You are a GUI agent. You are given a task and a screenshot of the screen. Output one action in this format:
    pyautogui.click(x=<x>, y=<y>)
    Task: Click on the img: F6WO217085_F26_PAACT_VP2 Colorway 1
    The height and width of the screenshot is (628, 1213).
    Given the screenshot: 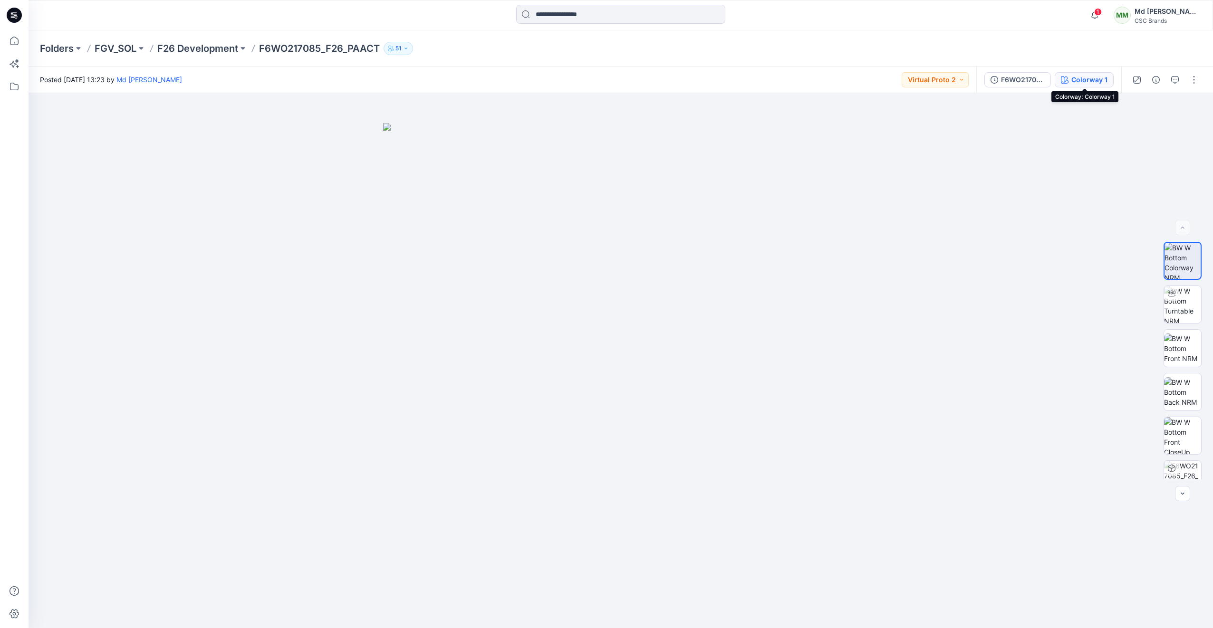 What is the action you would take?
    pyautogui.click(x=1182, y=479)
    